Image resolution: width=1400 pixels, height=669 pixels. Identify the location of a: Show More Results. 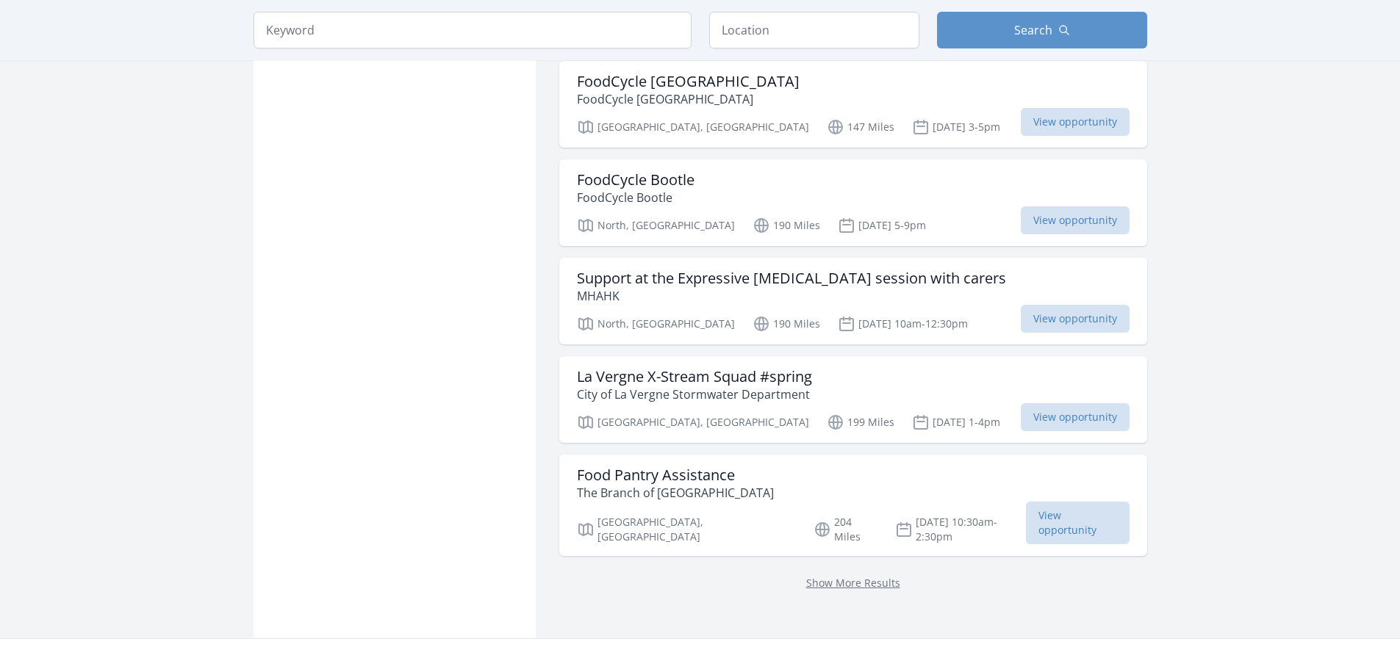
(853, 583).